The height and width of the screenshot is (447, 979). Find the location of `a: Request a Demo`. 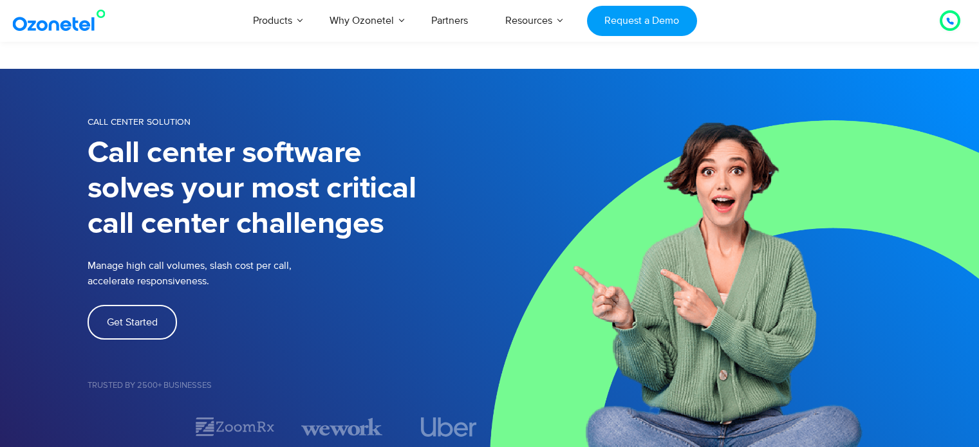

a: Request a Demo is located at coordinates (641, 21).